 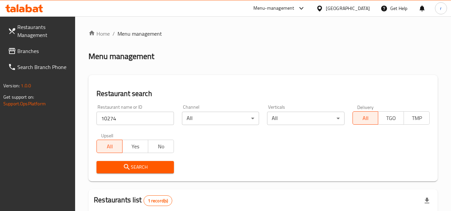 I want to click on span: 1 record(s), so click(x=158, y=201).